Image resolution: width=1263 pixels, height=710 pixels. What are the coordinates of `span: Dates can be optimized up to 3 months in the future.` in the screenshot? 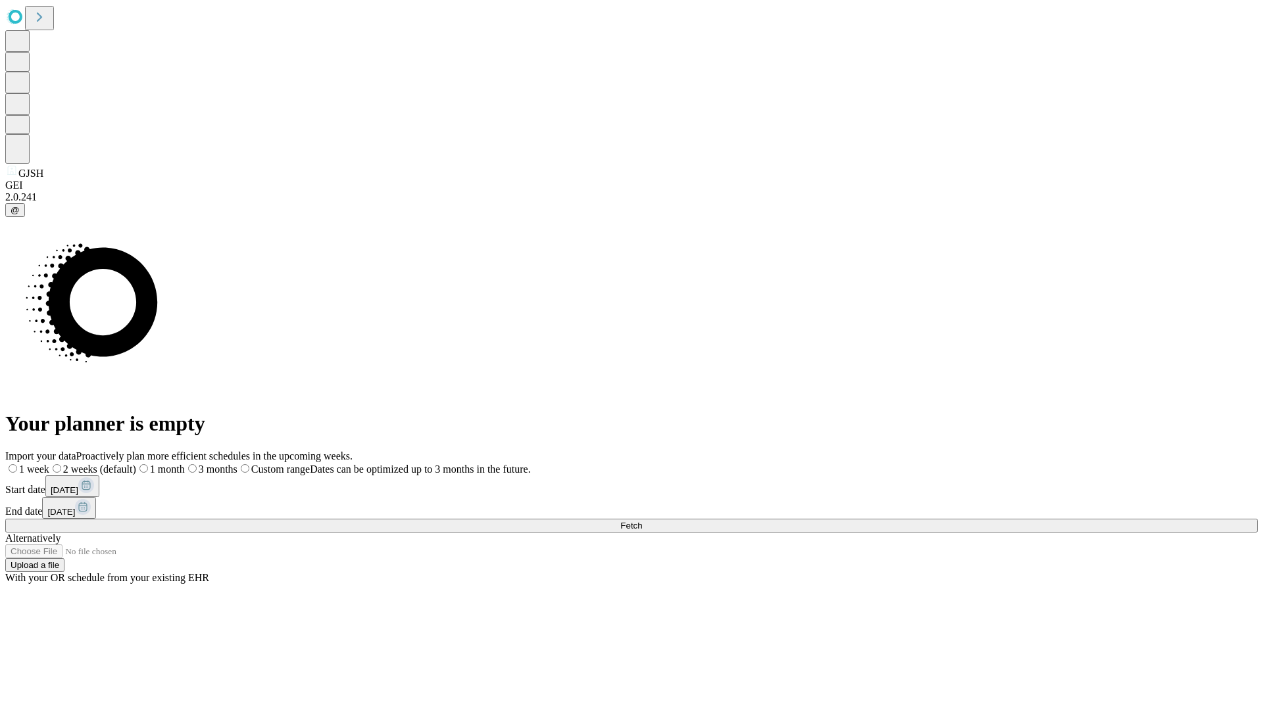 It's located at (420, 469).